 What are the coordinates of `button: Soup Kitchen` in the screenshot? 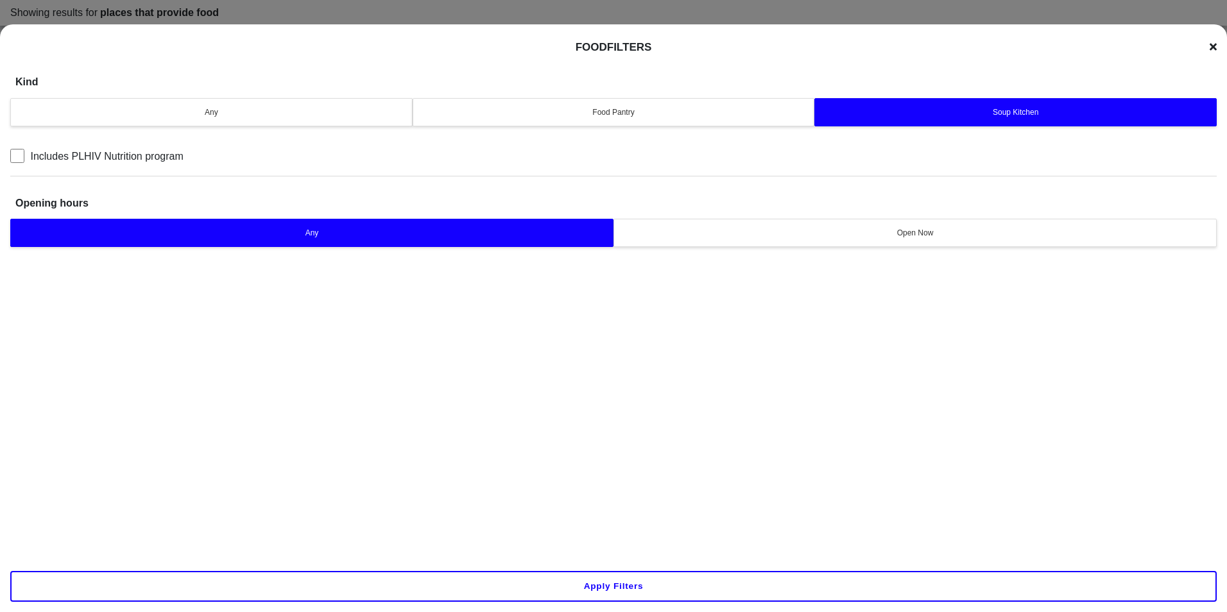 It's located at (1015, 112).